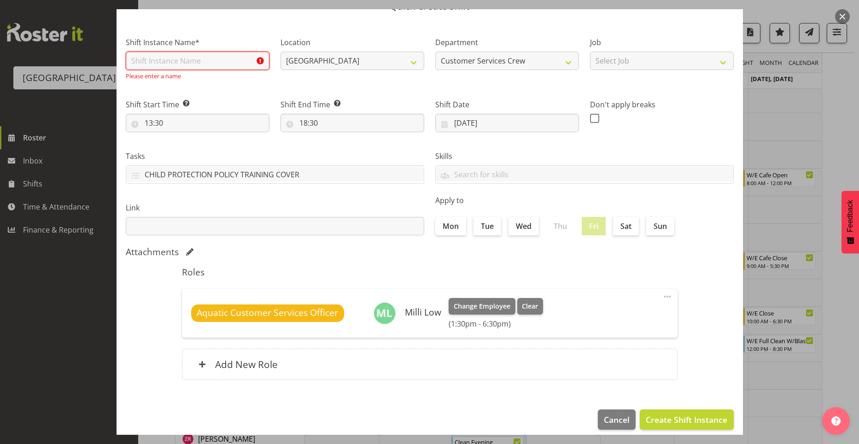  What do you see at coordinates (507, 42) in the screenshot?
I see `label: Department` at bounding box center [507, 42].